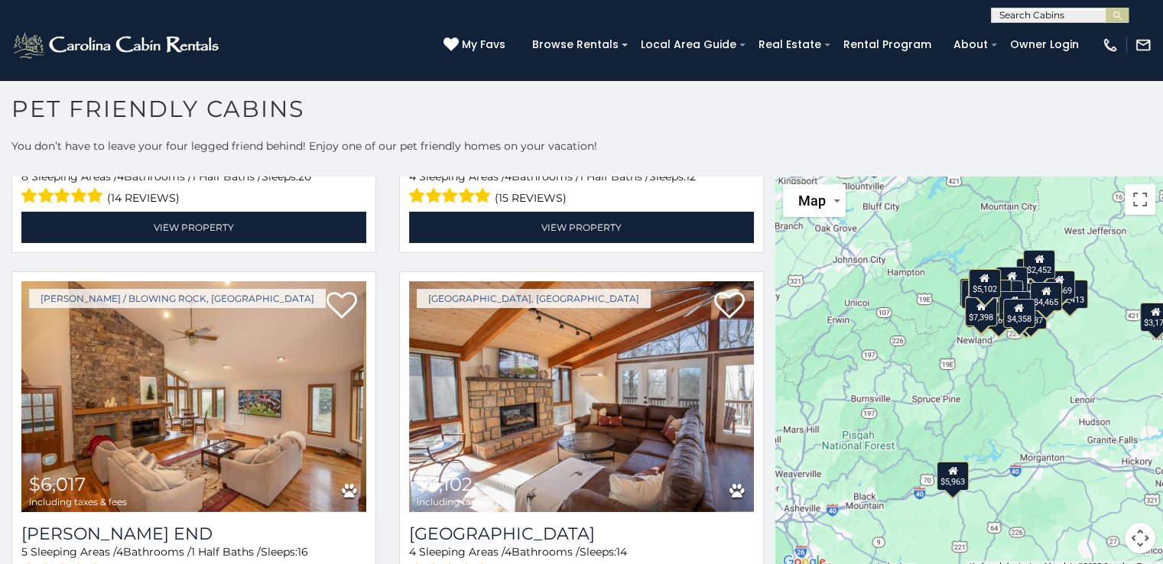 Image resolution: width=1163 pixels, height=564 pixels. I want to click on div: $3,898, so click(983, 285).